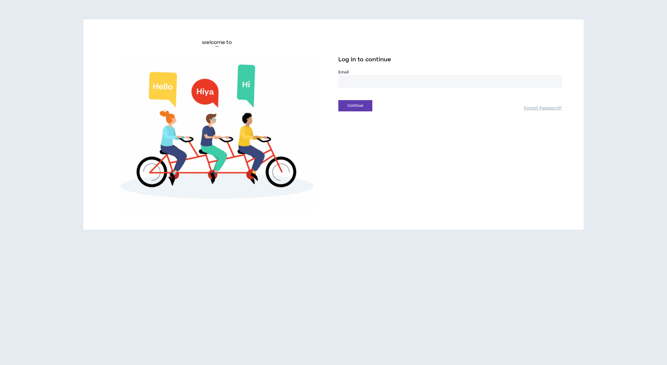 The image size is (667, 365). What do you see at coordinates (217, 42) in the screenshot?
I see `h6: welcome to` at bounding box center [217, 42].